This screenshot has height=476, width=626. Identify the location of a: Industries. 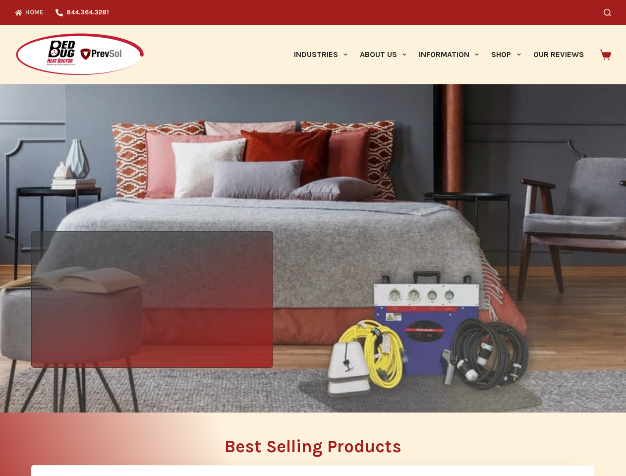
(320, 55).